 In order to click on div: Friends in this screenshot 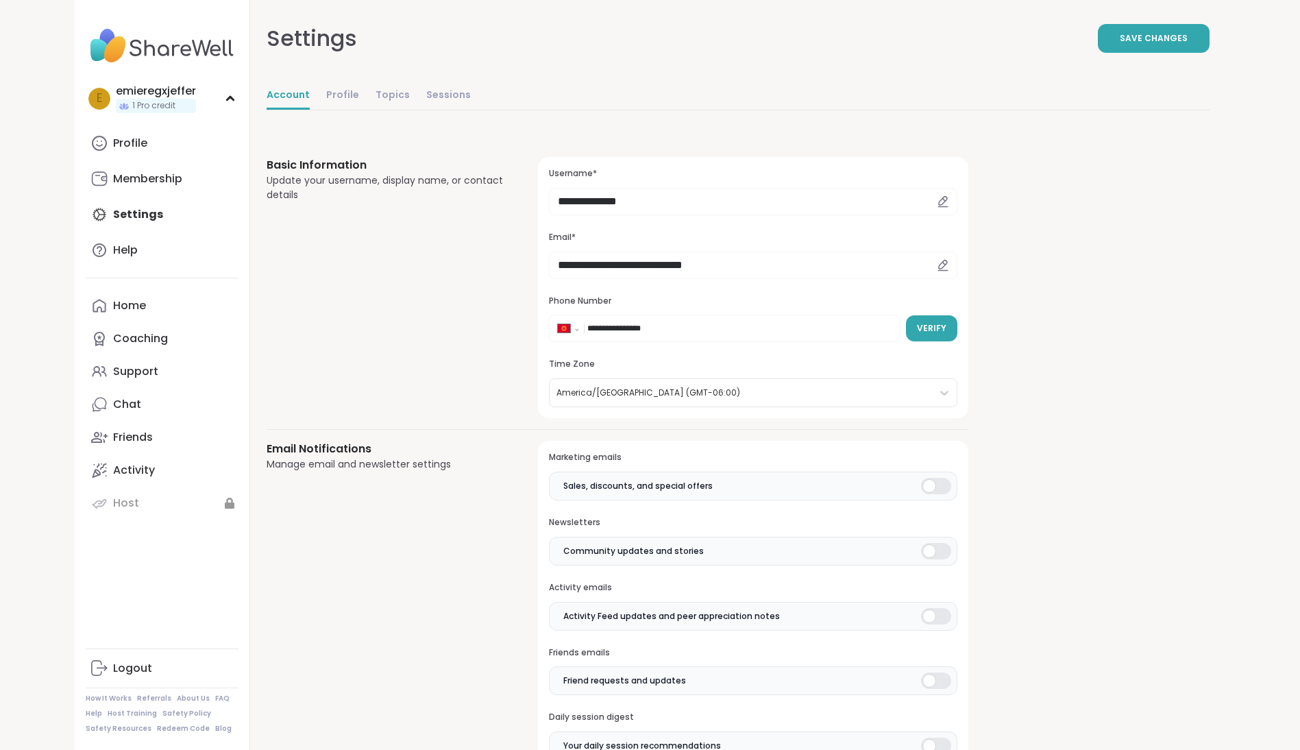, I will do `click(133, 437)`.